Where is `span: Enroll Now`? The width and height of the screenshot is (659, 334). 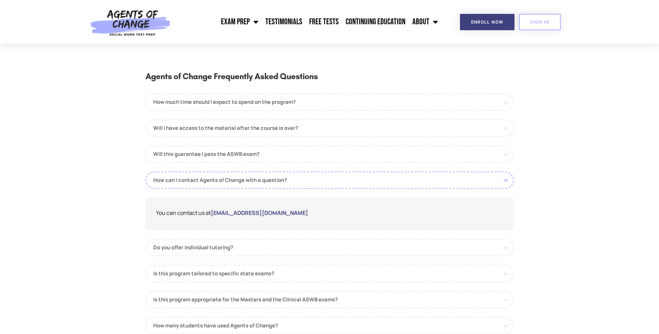
span: Enroll Now is located at coordinates (487, 22).